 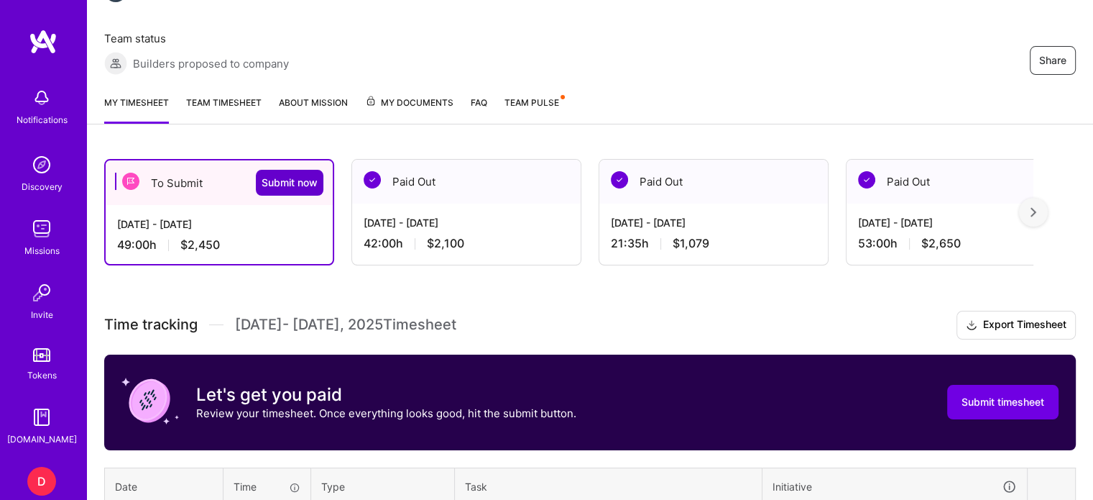 I want to click on span: $1,079, so click(x=691, y=243).